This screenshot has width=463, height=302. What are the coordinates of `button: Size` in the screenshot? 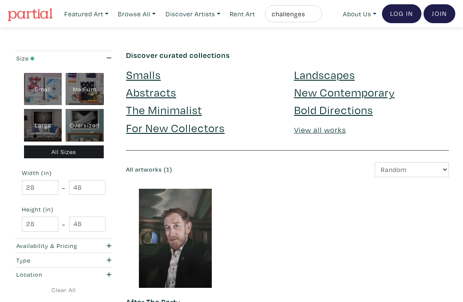 It's located at (64, 58).